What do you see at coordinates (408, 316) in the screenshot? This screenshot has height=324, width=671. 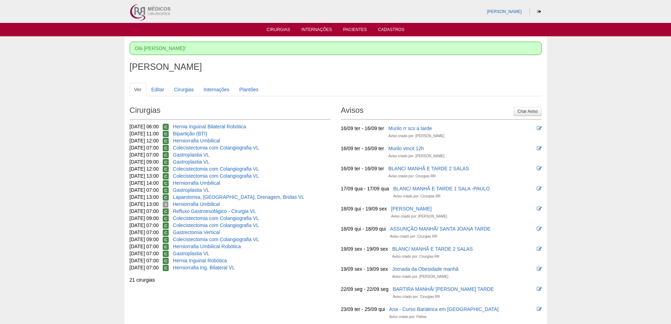 I see `div: Aviso criado por: Fellow` at bounding box center [408, 316].